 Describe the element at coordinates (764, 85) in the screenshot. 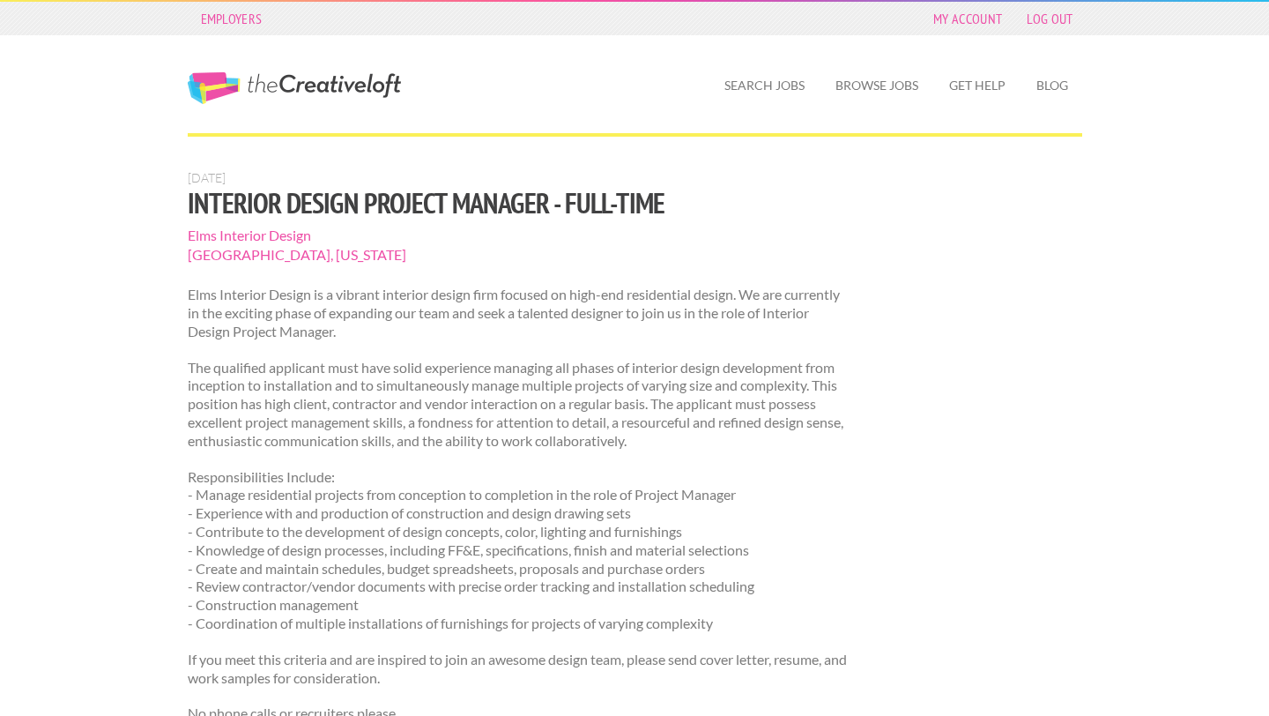

I see `a: Search Jobs` at that location.